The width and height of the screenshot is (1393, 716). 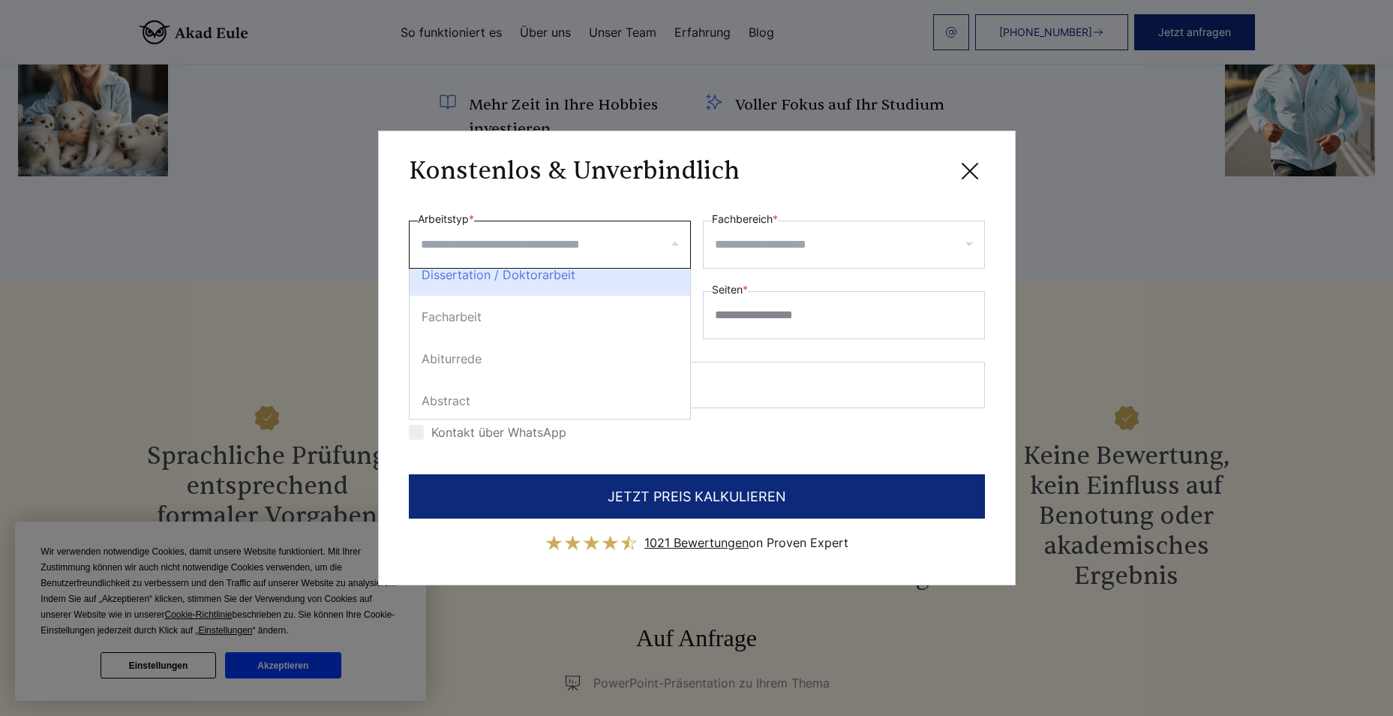 I want to click on label: Arbeitstyp, so click(x=446, y=219).